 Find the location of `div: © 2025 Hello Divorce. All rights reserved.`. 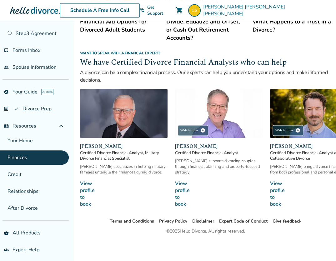

div: © 2025 Hello Divorce. All rights reserved. is located at coordinates (206, 231).